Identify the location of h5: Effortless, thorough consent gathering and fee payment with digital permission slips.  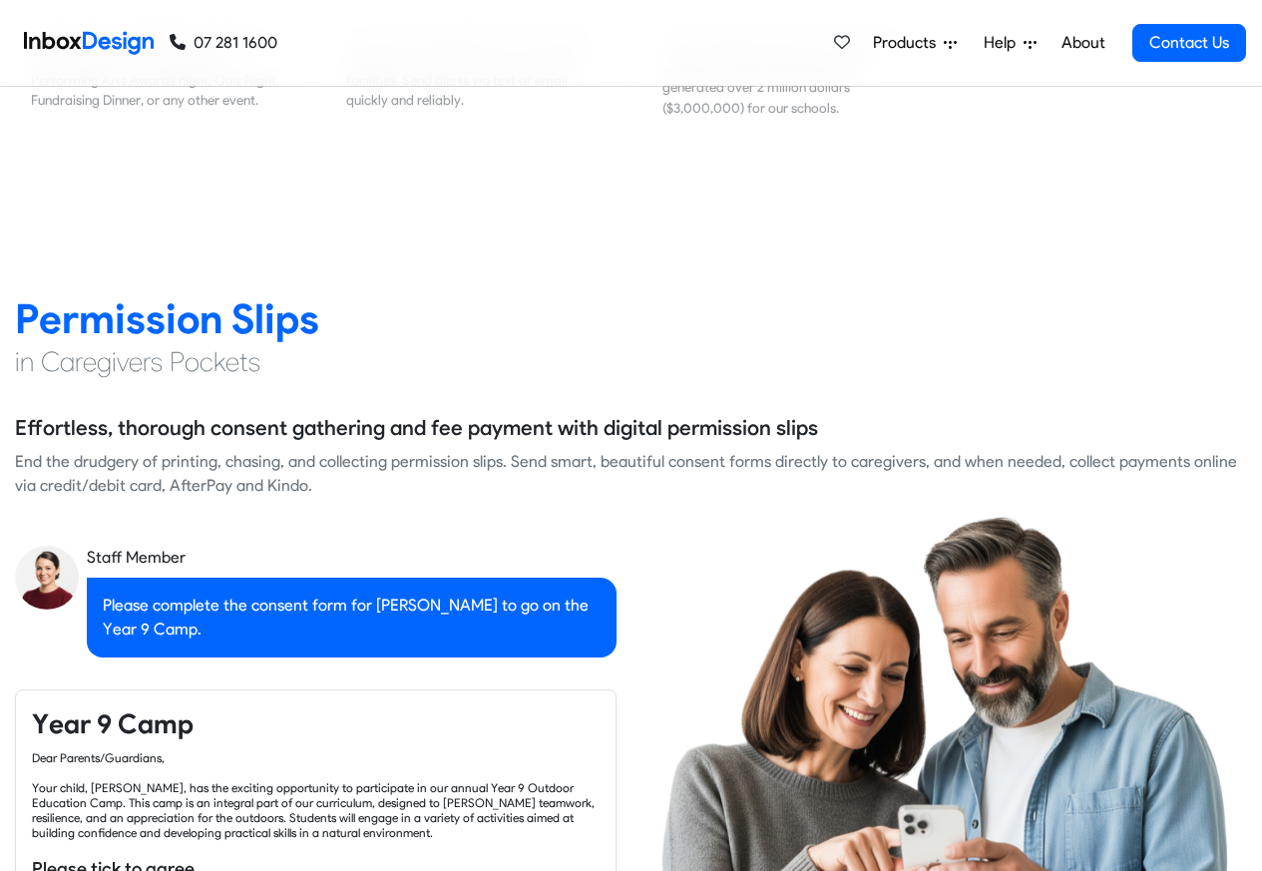
(416, 428).